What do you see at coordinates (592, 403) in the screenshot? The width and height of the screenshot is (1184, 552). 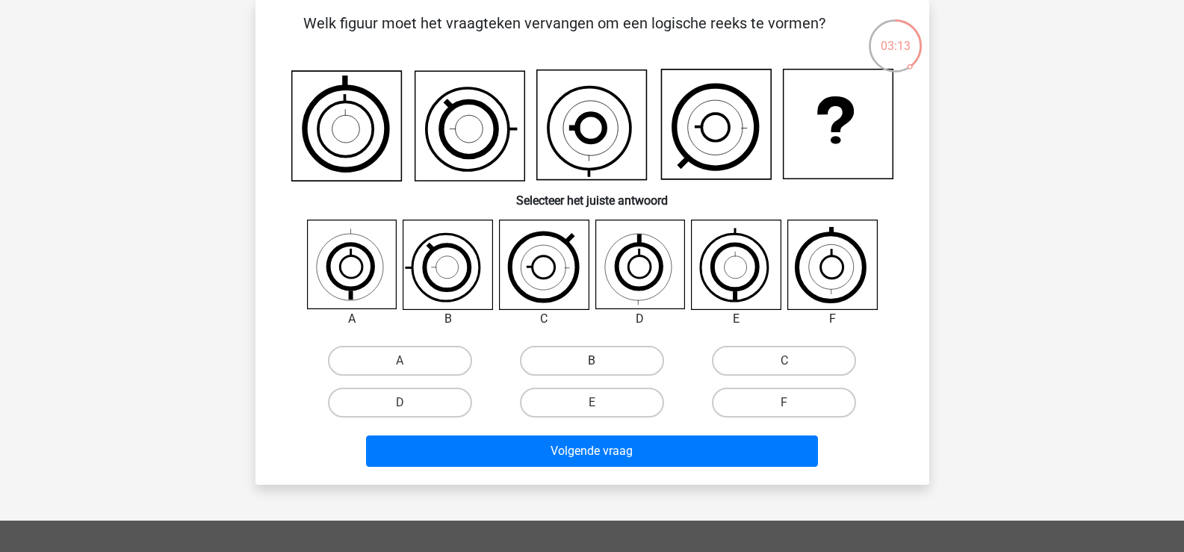 I see `label: E` at bounding box center [592, 403].